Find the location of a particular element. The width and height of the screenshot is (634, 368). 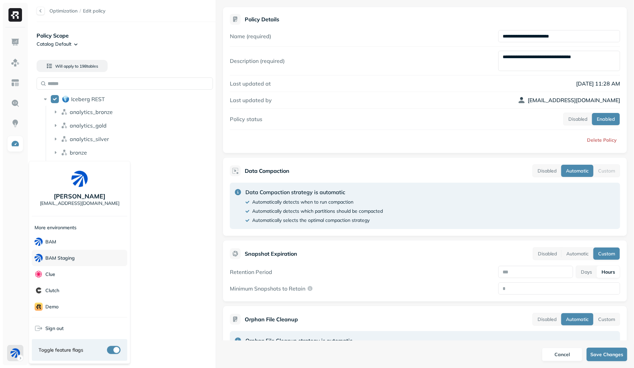

img: demo is located at coordinates (39, 307).